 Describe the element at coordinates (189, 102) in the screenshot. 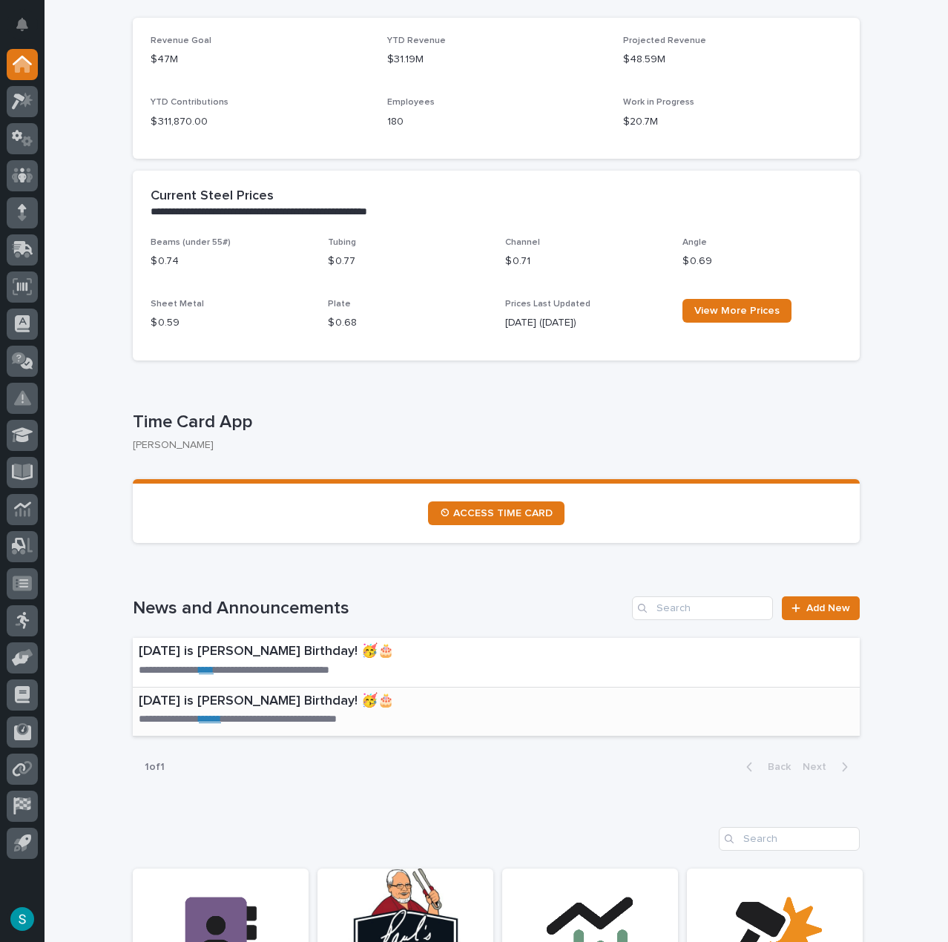

I see `span: YTD Contributions` at that location.